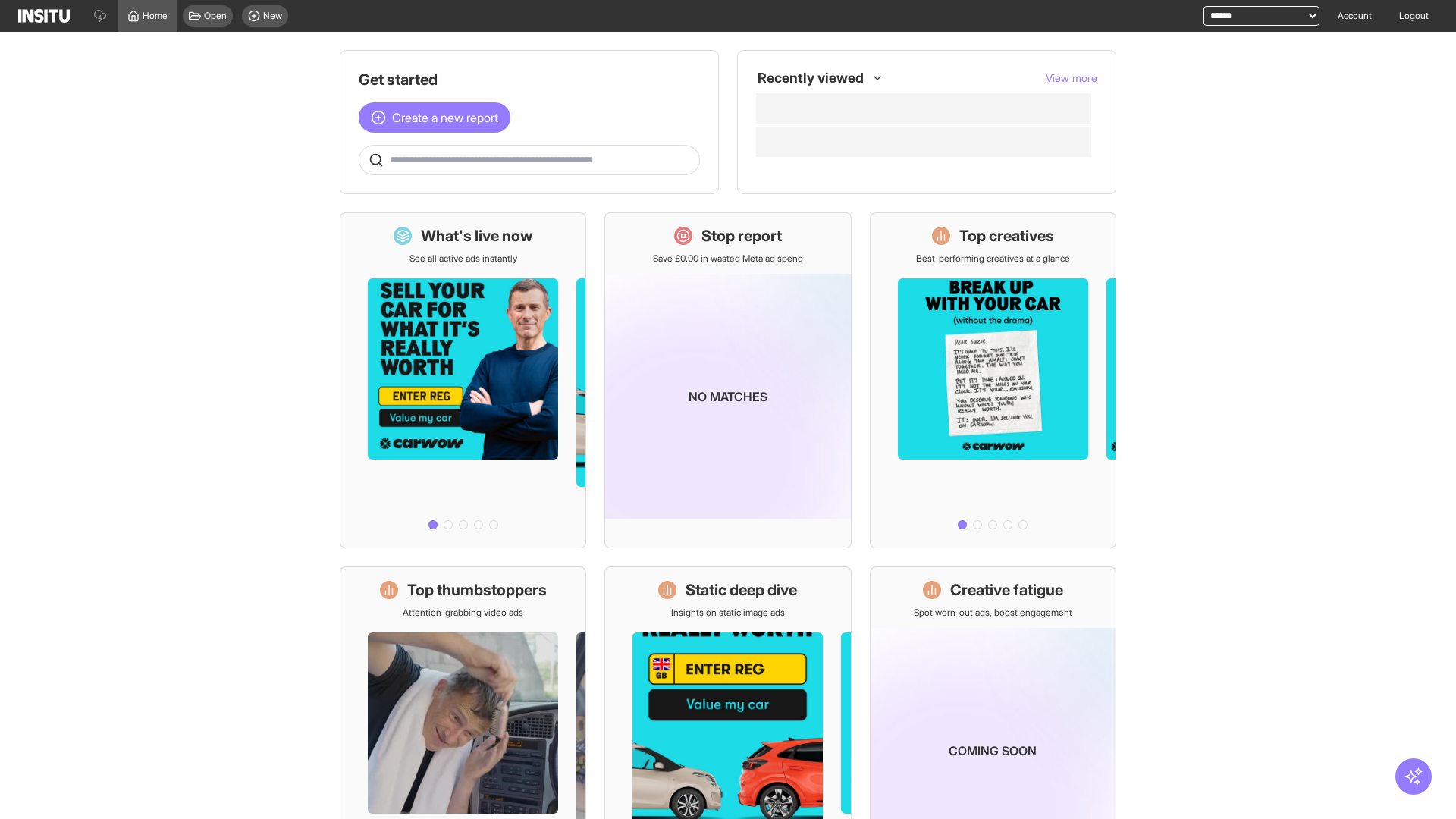 Image resolution: width=1456 pixels, height=819 pixels. What do you see at coordinates (463, 612) in the screenshot?
I see `p: Attention-grabbing video ads` at bounding box center [463, 612].